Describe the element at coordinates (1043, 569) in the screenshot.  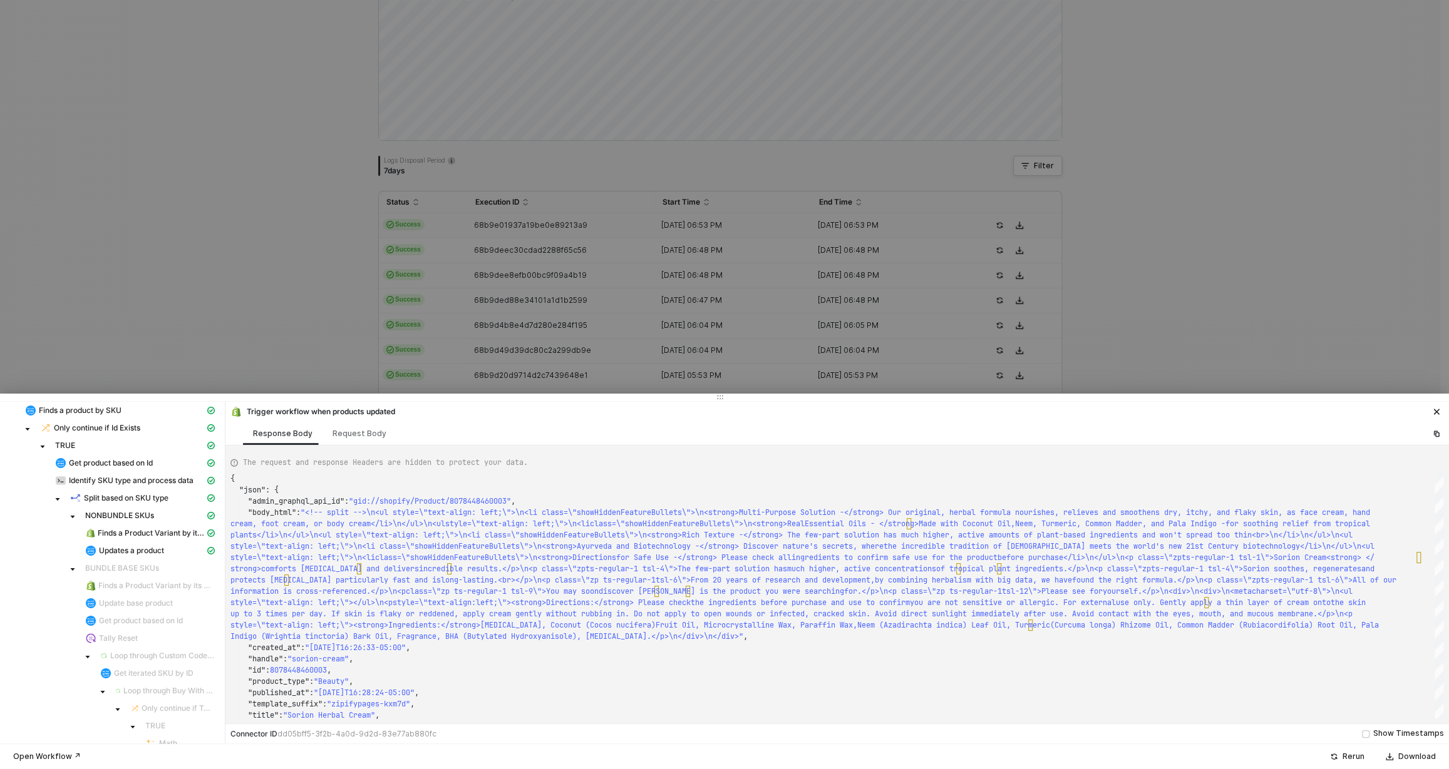
I see `span: of tropical plant ingredients.</p>\n<p class=\"zp` at that location.